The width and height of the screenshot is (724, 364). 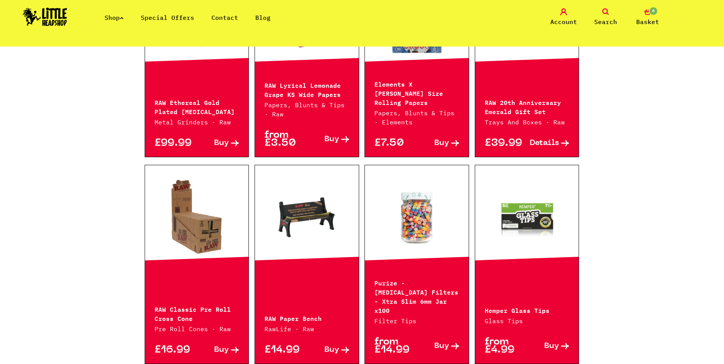 I want to click on p: from £3.50, so click(x=286, y=139).